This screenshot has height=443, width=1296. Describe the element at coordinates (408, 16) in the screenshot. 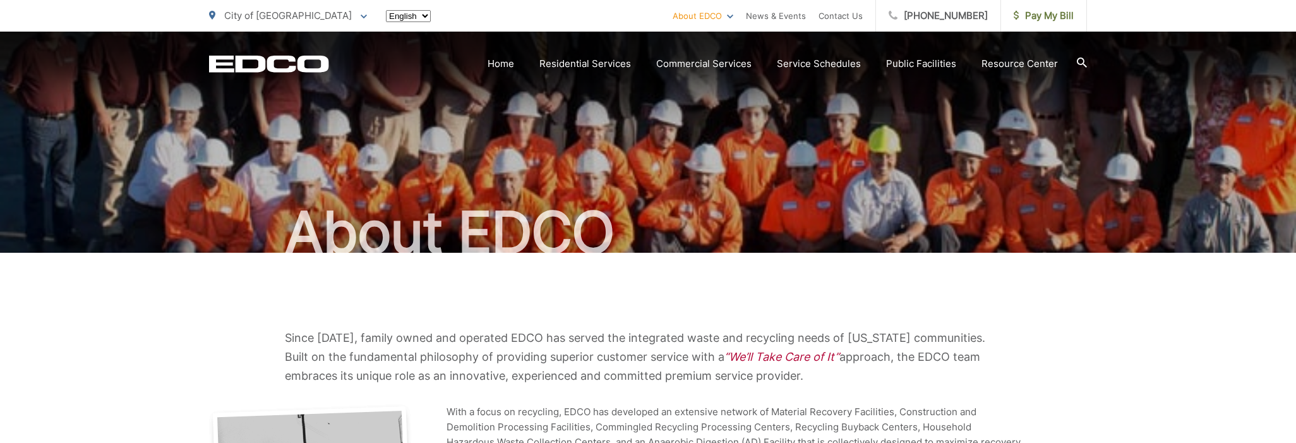

I see `select: Select a language` at that location.